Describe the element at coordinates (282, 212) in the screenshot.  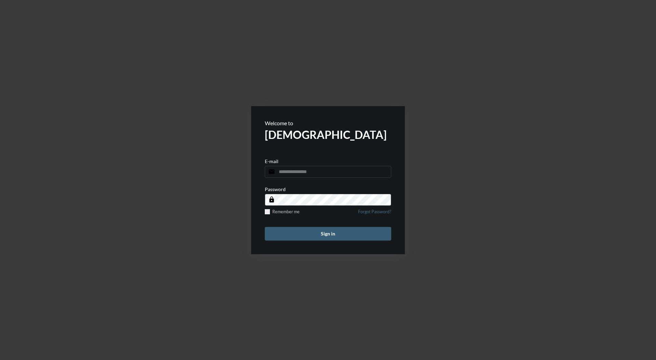
I see `label: Remember me` at that location.